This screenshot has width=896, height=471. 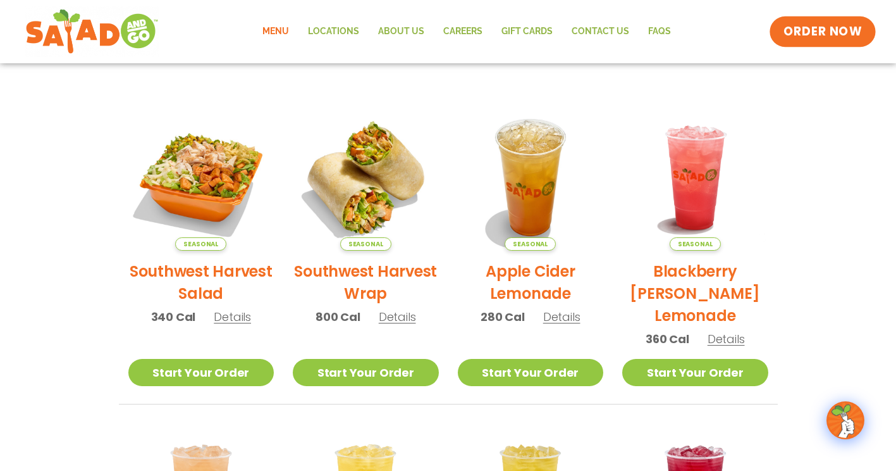 What do you see at coordinates (660, 32) in the screenshot?
I see `a: FAQs` at bounding box center [660, 32].